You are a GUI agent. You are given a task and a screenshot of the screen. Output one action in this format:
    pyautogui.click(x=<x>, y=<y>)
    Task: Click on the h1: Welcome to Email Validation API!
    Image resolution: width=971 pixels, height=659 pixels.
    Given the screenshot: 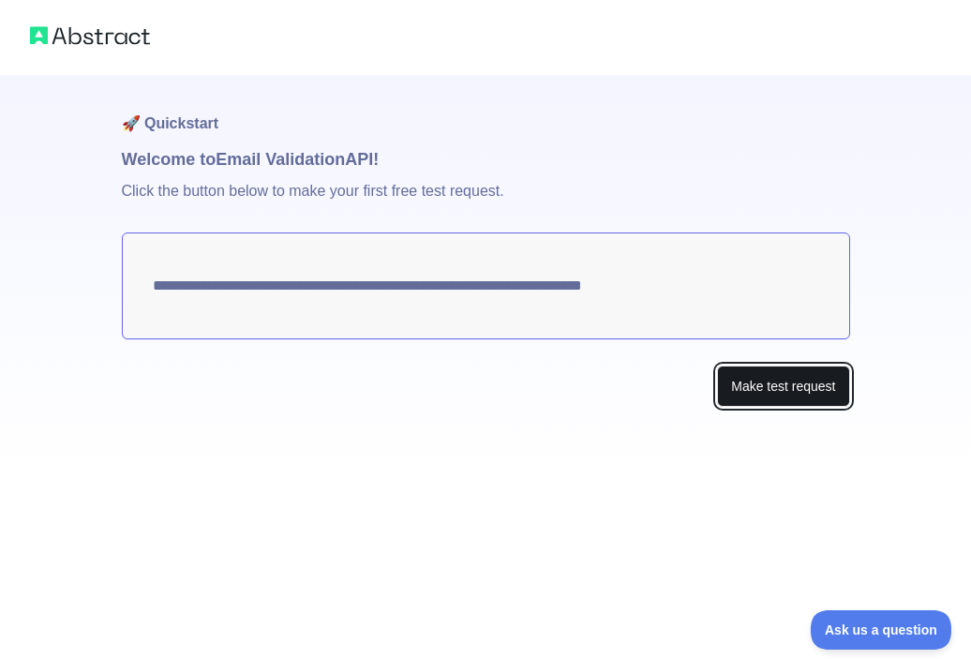 What is the action you would take?
    pyautogui.click(x=485, y=159)
    